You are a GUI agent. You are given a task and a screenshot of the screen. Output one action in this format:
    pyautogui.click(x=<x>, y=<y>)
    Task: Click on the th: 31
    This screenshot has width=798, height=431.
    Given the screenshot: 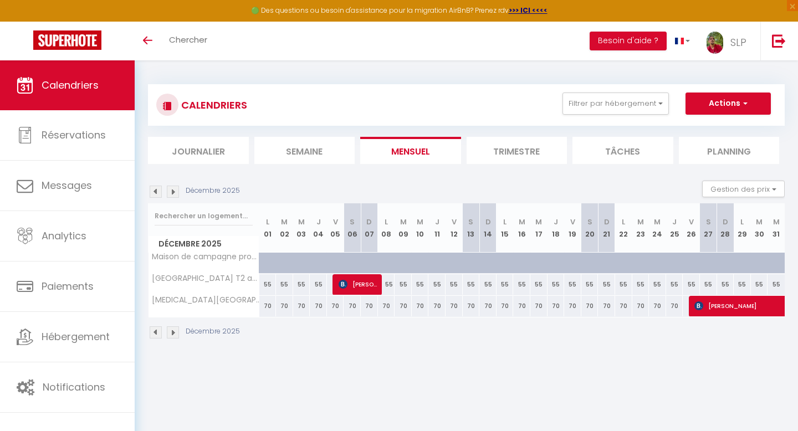 What is the action you would take?
    pyautogui.click(x=776, y=228)
    